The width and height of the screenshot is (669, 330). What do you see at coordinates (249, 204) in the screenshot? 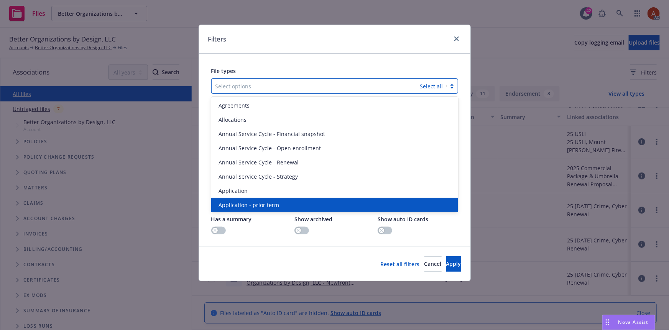
I see `span: Application - prior term` at bounding box center [249, 204].